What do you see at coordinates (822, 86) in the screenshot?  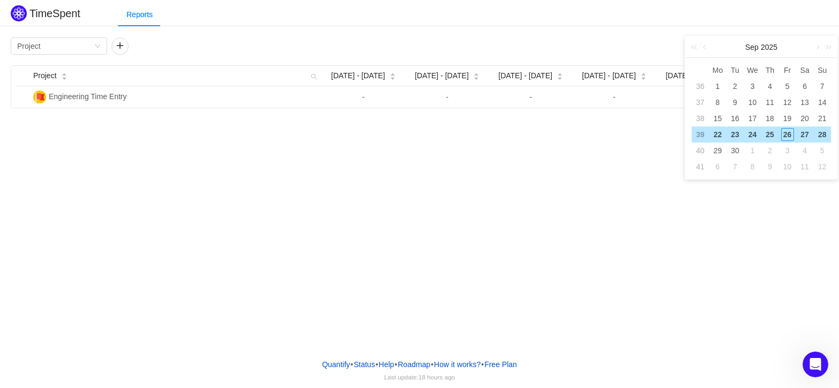 I see `div: 7` at bounding box center [822, 86].